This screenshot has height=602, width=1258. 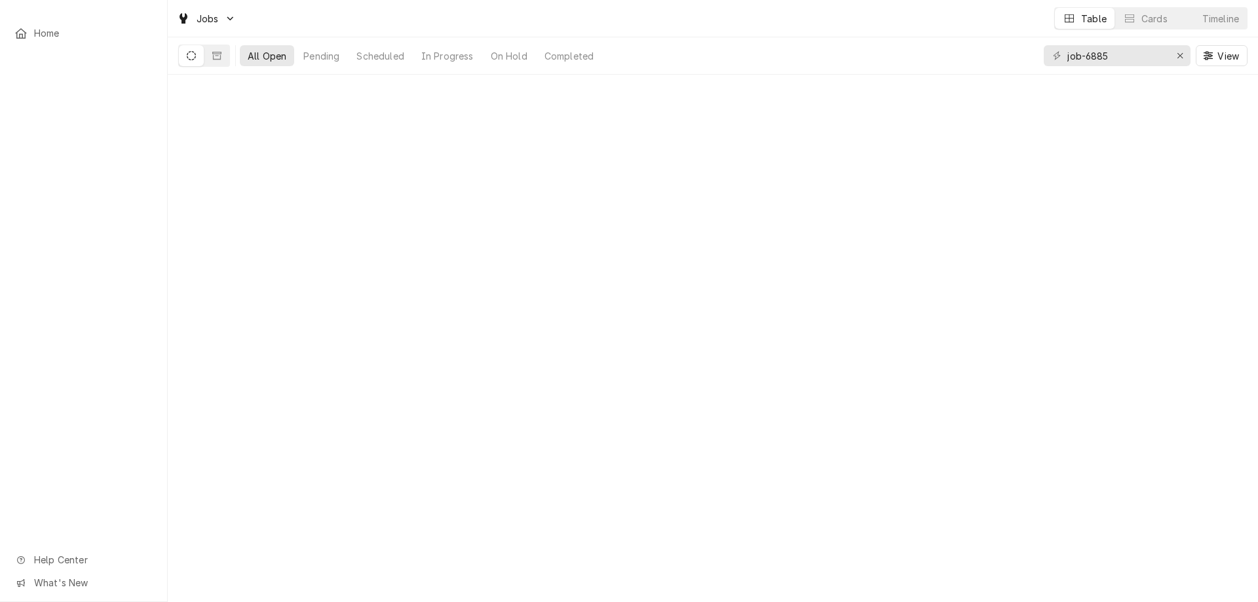 I want to click on a: Go to Help Center, so click(x=83, y=559).